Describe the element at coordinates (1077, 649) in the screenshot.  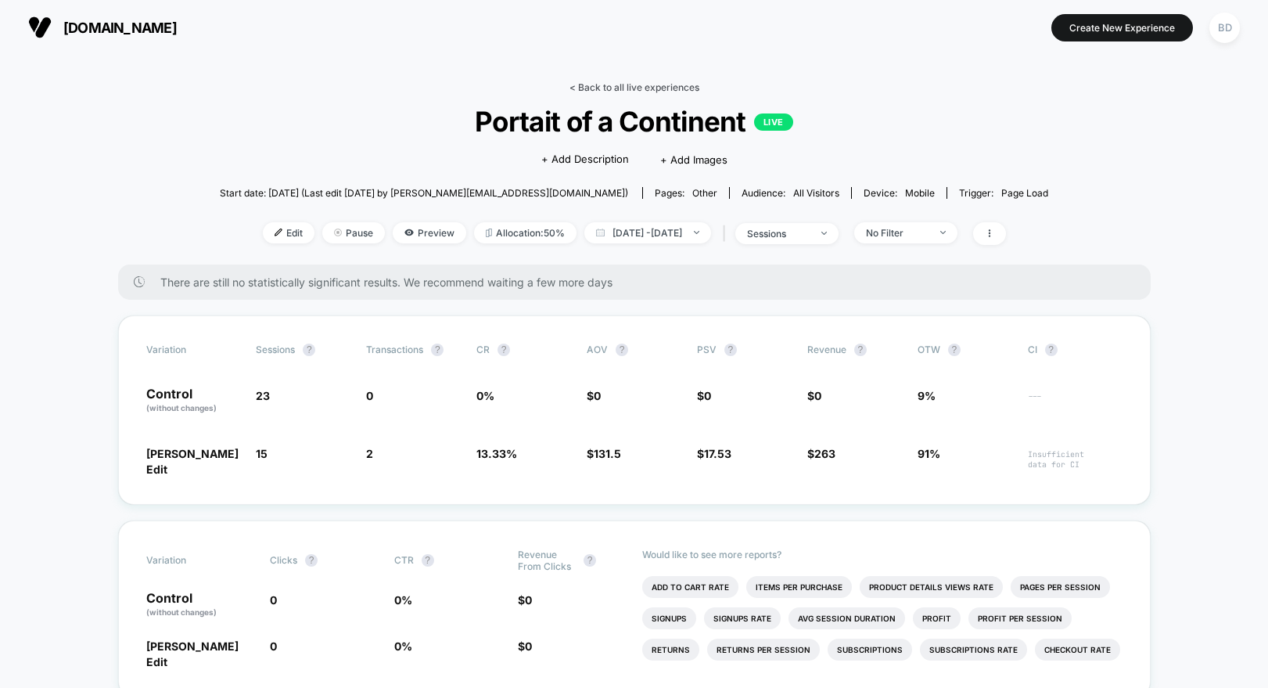
I see `li: Checkout Rate` at that location.